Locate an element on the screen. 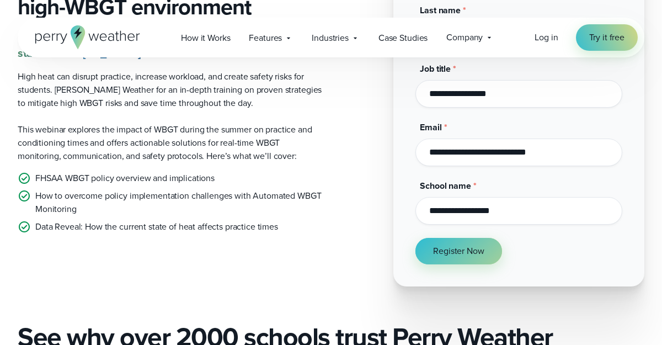  span: Company is located at coordinates (464, 38).